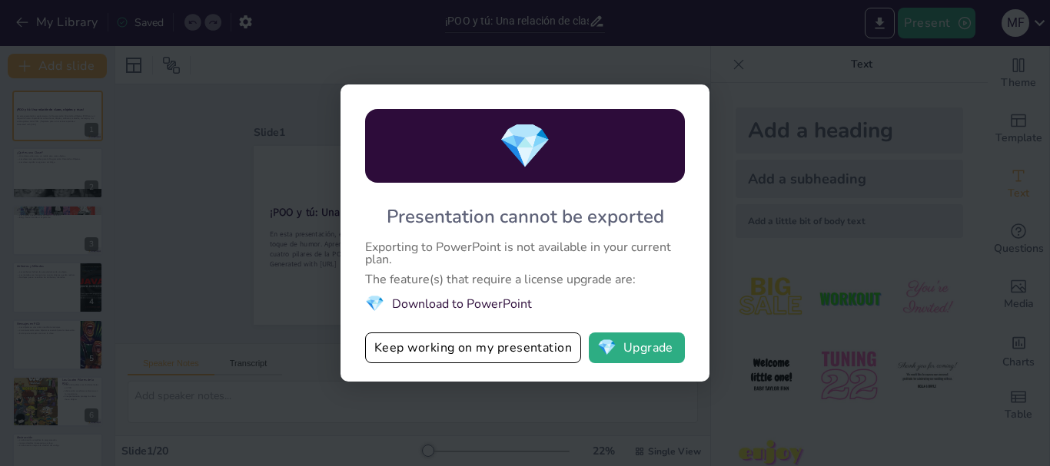 This screenshot has width=1050, height=466. What do you see at coordinates (636, 348) in the screenshot?
I see `button: diamondUpgrade` at bounding box center [636, 348].